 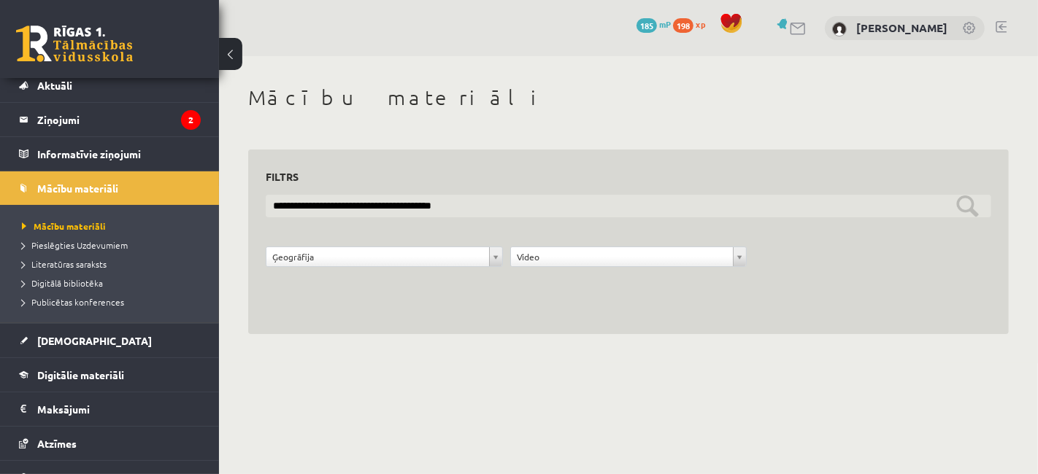 I want to click on a: Atzīmes, so click(x=109, y=444).